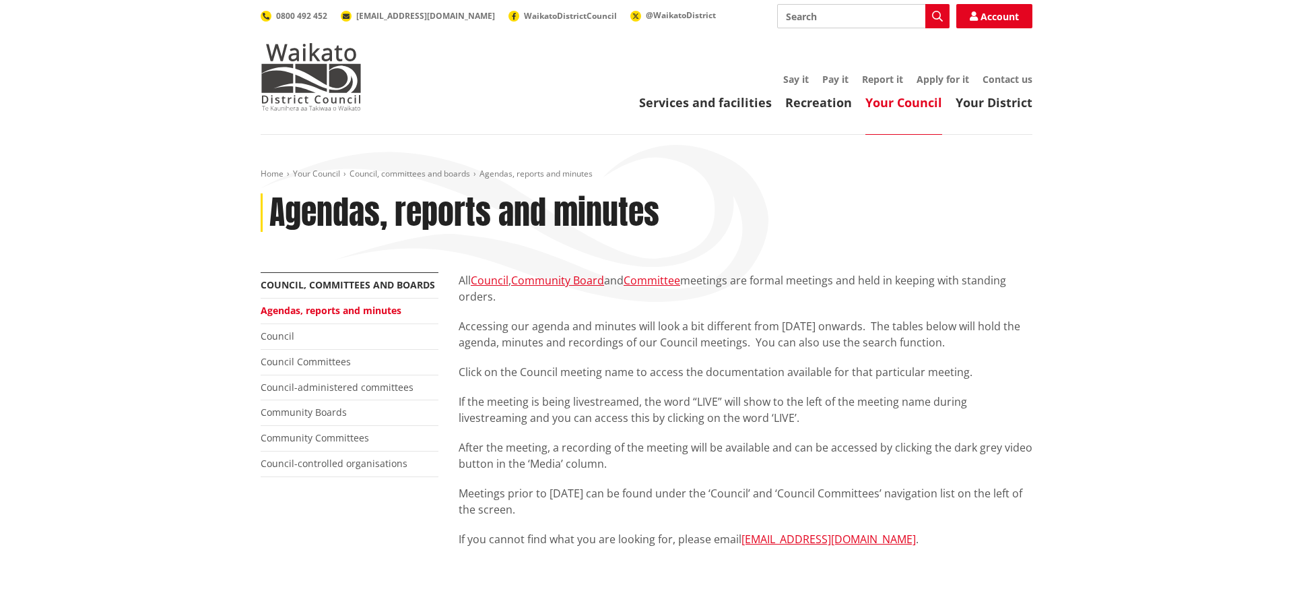  Describe the element at coordinates (1008, 79) in the screenshot. I see `a: Contact us` at that location.